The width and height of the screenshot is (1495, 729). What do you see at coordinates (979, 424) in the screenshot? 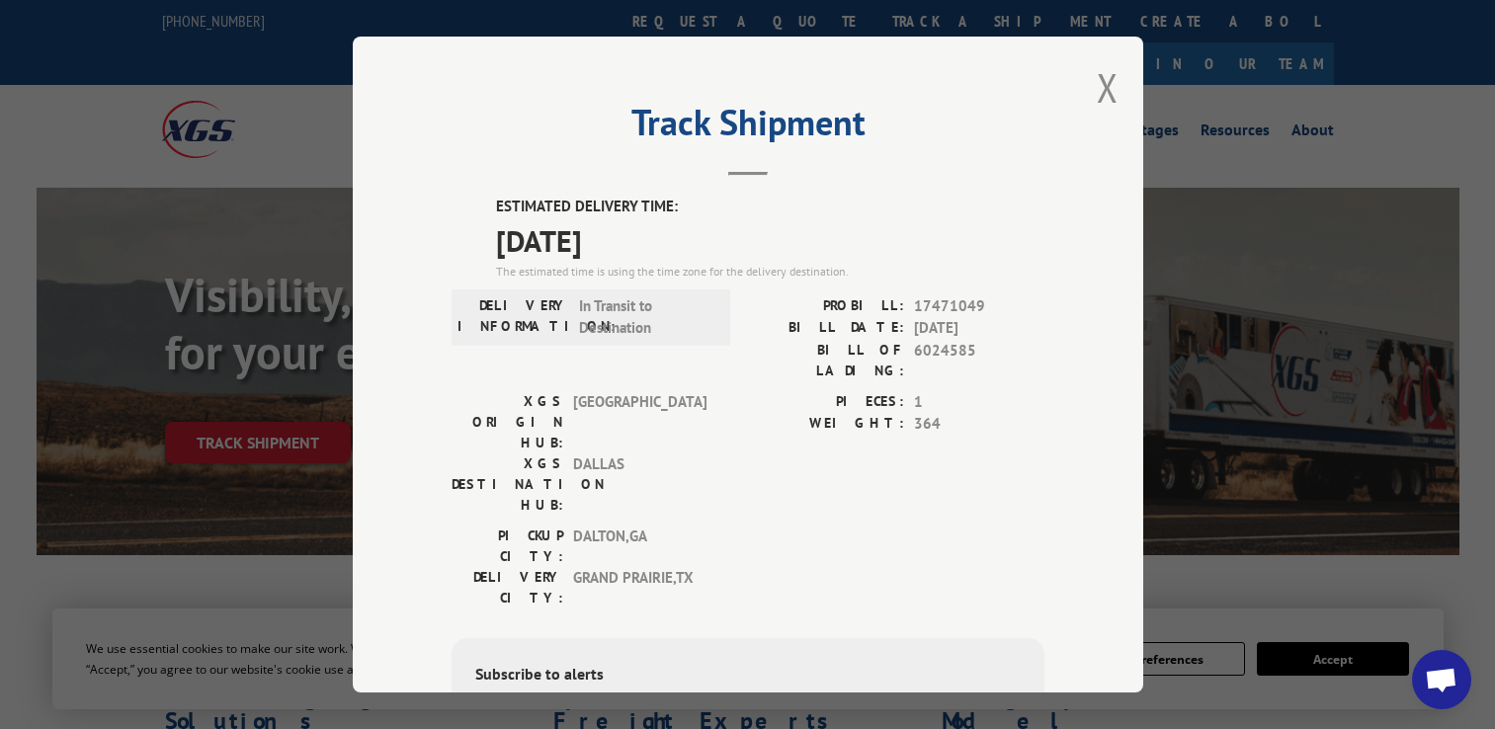
I see `span: 364` at bounding box center [979, 424].